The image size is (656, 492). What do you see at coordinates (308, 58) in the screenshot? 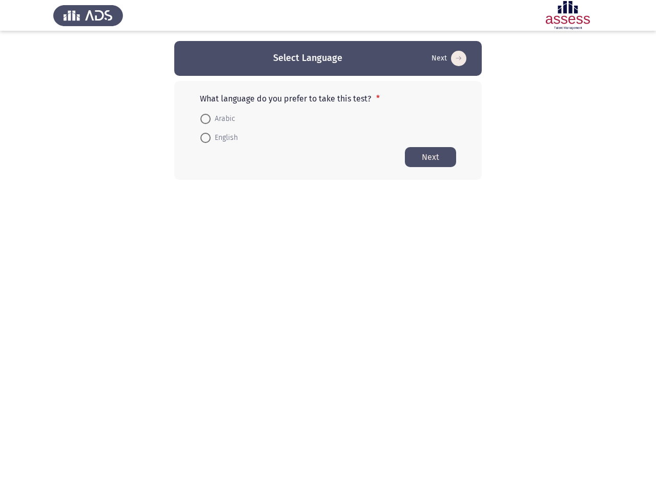
I see `h3: Select Language` at bounding box center [308, 58].